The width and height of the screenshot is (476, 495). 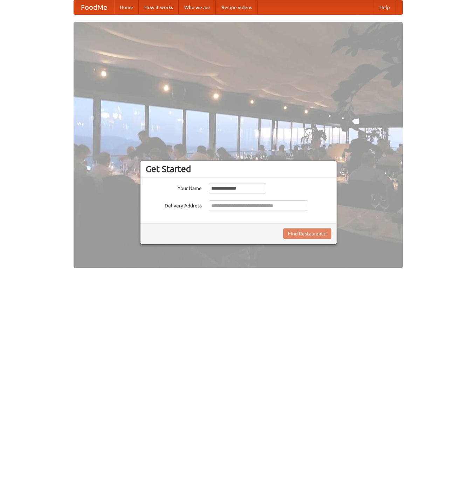 What do you see at coordinates (174, 205) in the screenshot?
I see `label: Delivery Address` at bounding box center [174, 205].